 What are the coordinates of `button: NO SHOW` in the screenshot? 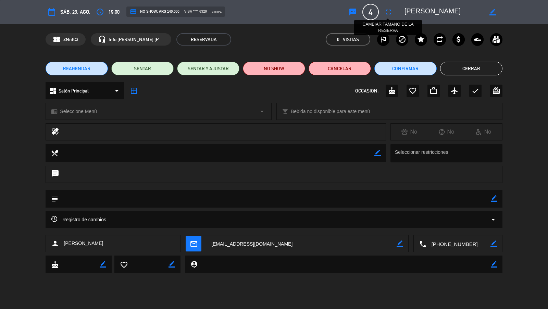 It's located at (274, 68).